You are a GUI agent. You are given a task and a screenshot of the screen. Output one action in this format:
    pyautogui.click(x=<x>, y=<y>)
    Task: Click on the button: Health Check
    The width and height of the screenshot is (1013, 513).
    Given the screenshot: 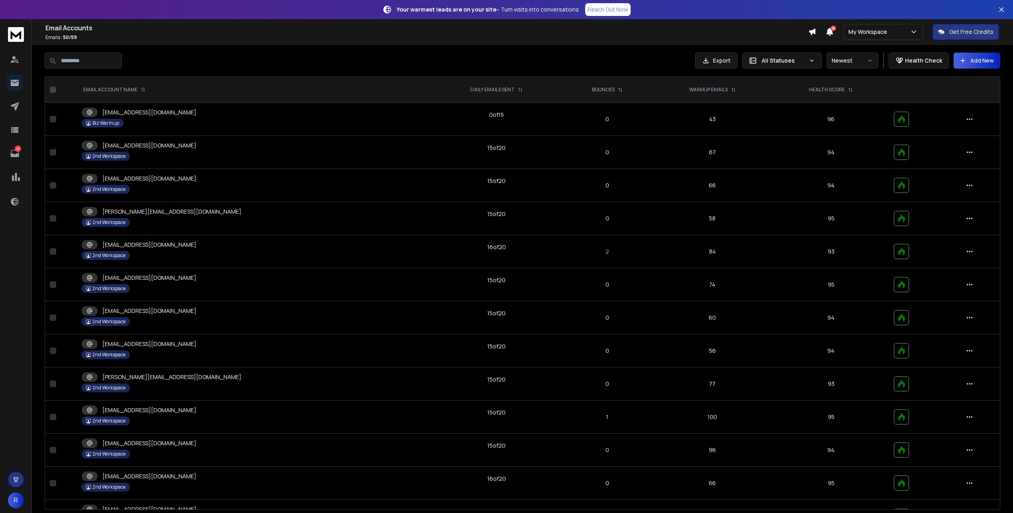 What is the action you would take?
    pyautogui.click(x=919, y=61)
    